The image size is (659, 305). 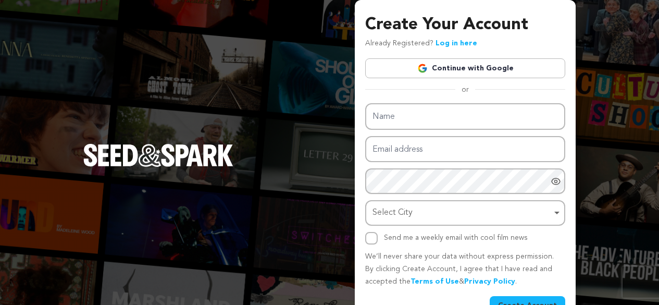 What do you see at coordinates (456, 43) in the screenshot?
I see `a: Log in here` at bounding box center [456, 43].